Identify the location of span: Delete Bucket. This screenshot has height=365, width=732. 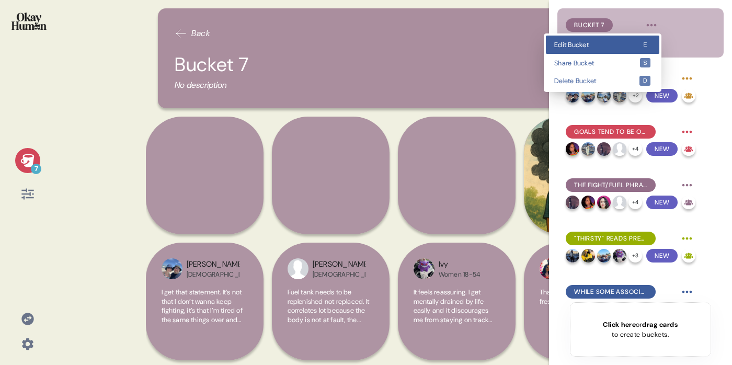
(597, 81).